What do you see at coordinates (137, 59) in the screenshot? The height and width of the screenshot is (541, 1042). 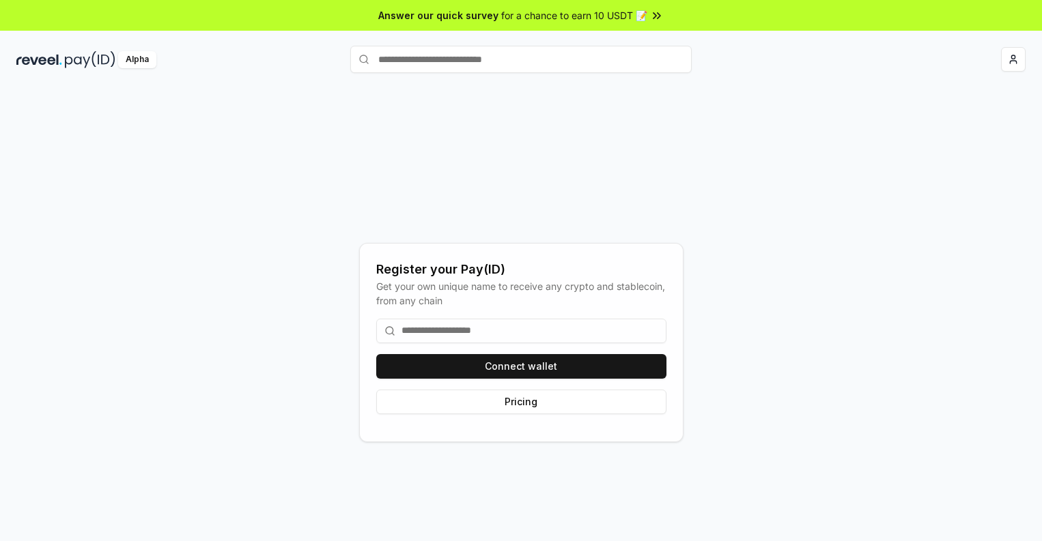 I see `div: Alpha` at bounding box center [137, 59].